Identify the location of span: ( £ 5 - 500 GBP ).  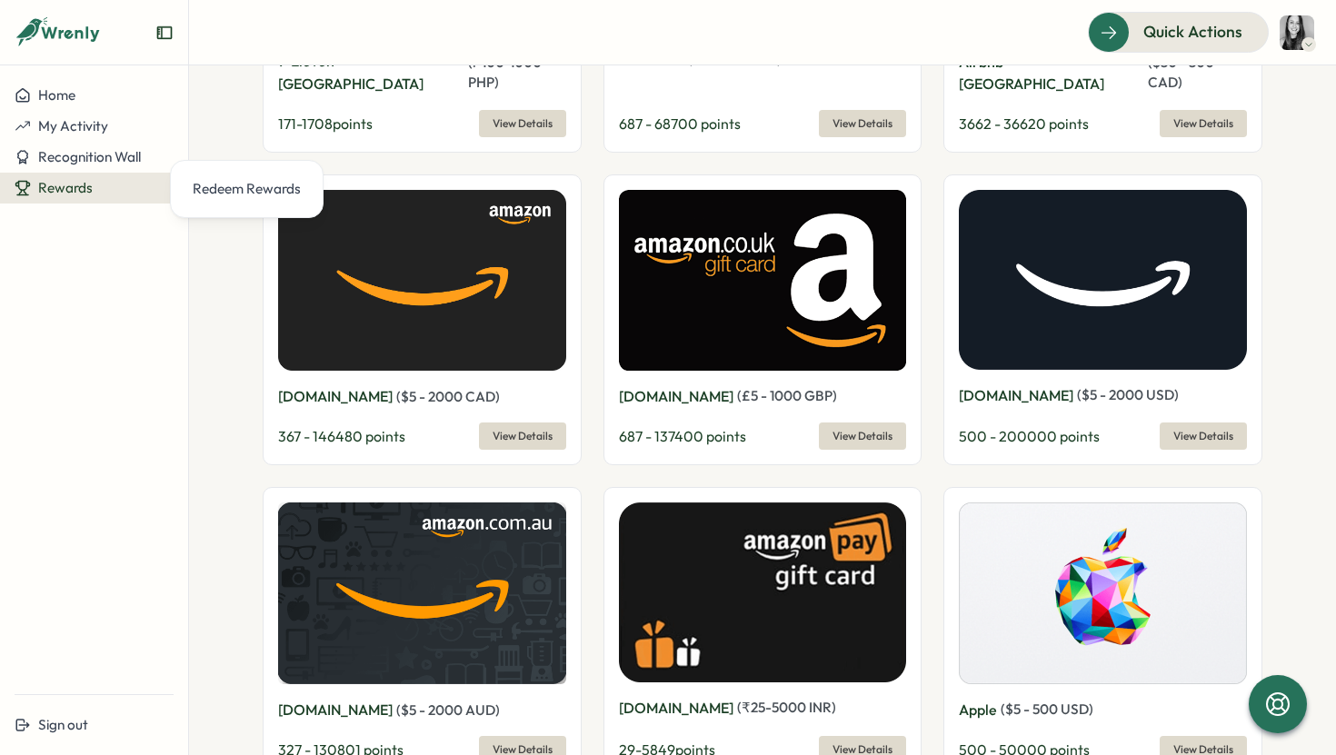
(734, 59).